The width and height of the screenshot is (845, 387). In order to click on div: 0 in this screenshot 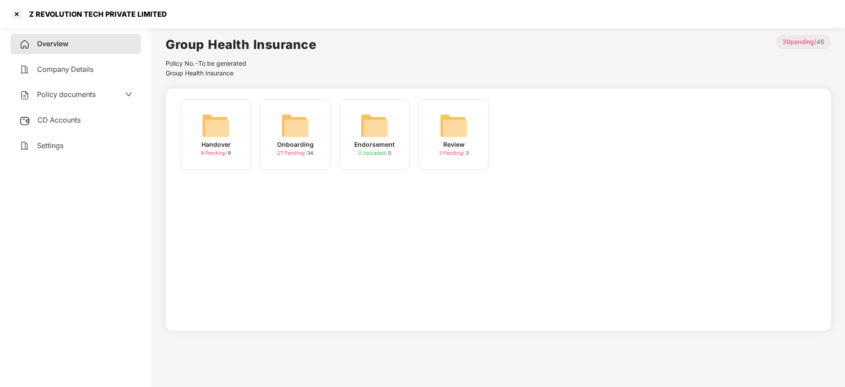, I will do `click(375, 153)`.